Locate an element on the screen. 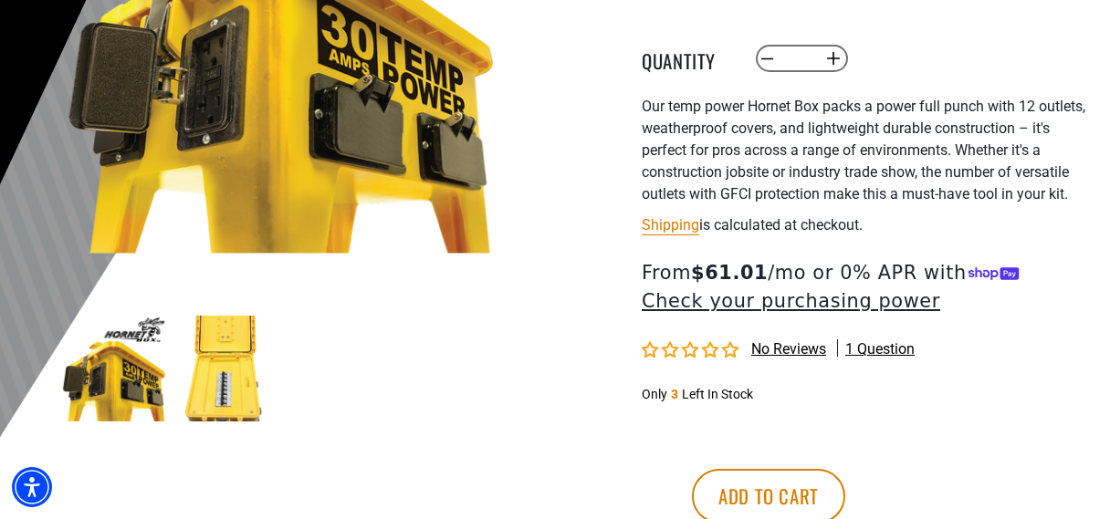 The image size is (1110, 519). span: Our temp power Hornet Box packs a power full punch with 12 outlets, weatherproof covers, and ligh... is located at coordinates (863, 150).